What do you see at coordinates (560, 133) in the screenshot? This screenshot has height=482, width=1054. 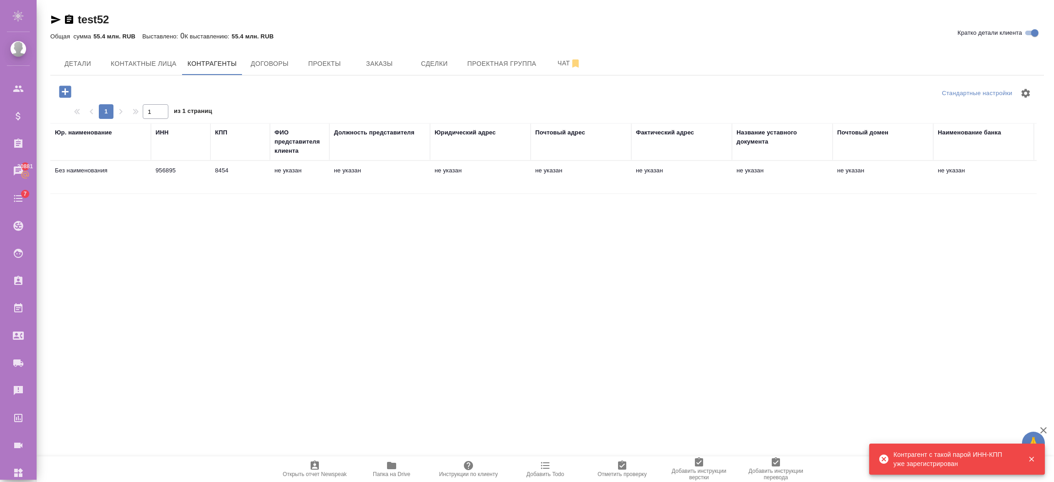 I see `div: Почтовый адрес` at bounding box center [560, 133].